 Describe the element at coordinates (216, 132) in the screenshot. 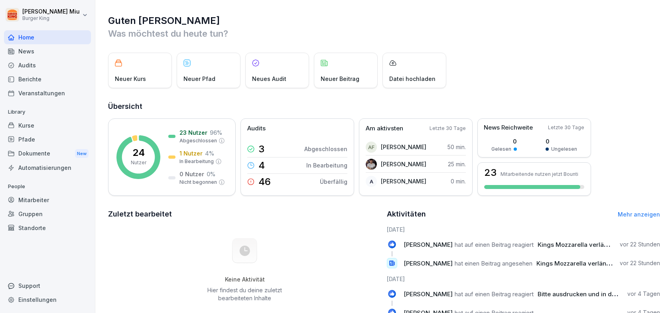

I see `p: 96 %` at that location.